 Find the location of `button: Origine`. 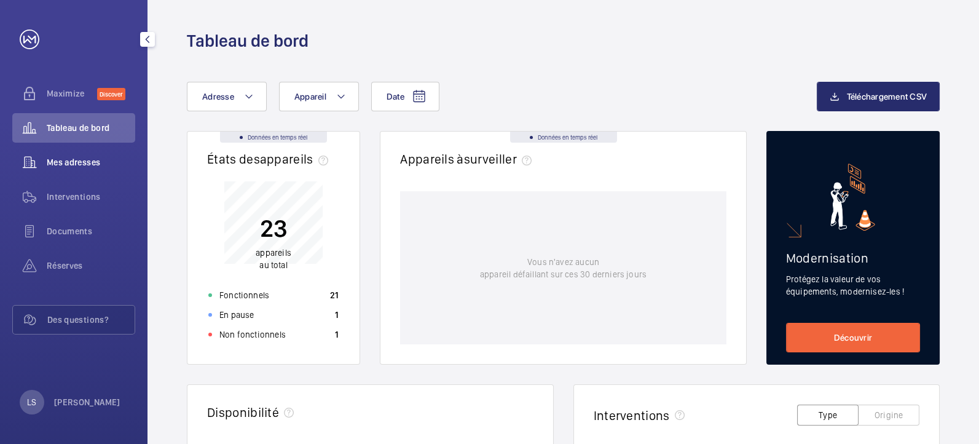

button: Origine is located at coordinates (889, 415).